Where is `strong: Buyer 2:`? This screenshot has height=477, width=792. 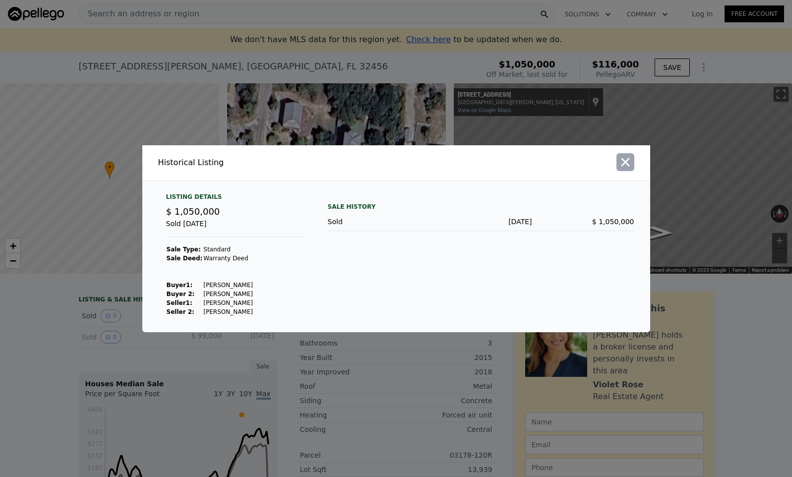 strong: Buyer 2: is located at coordinates (180, 294).